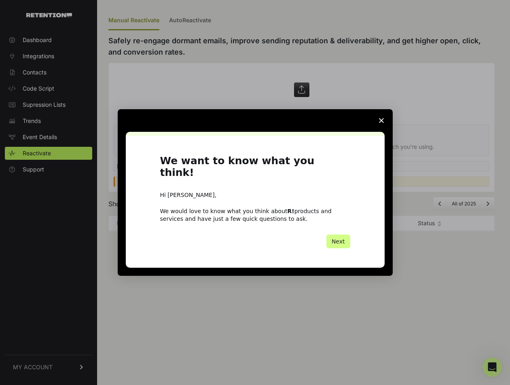  Describe the element at coordinates (255, 215) in the screenshot. I see `div: We would love to know what you think about products and services and have just a few quick questi...` at that location.